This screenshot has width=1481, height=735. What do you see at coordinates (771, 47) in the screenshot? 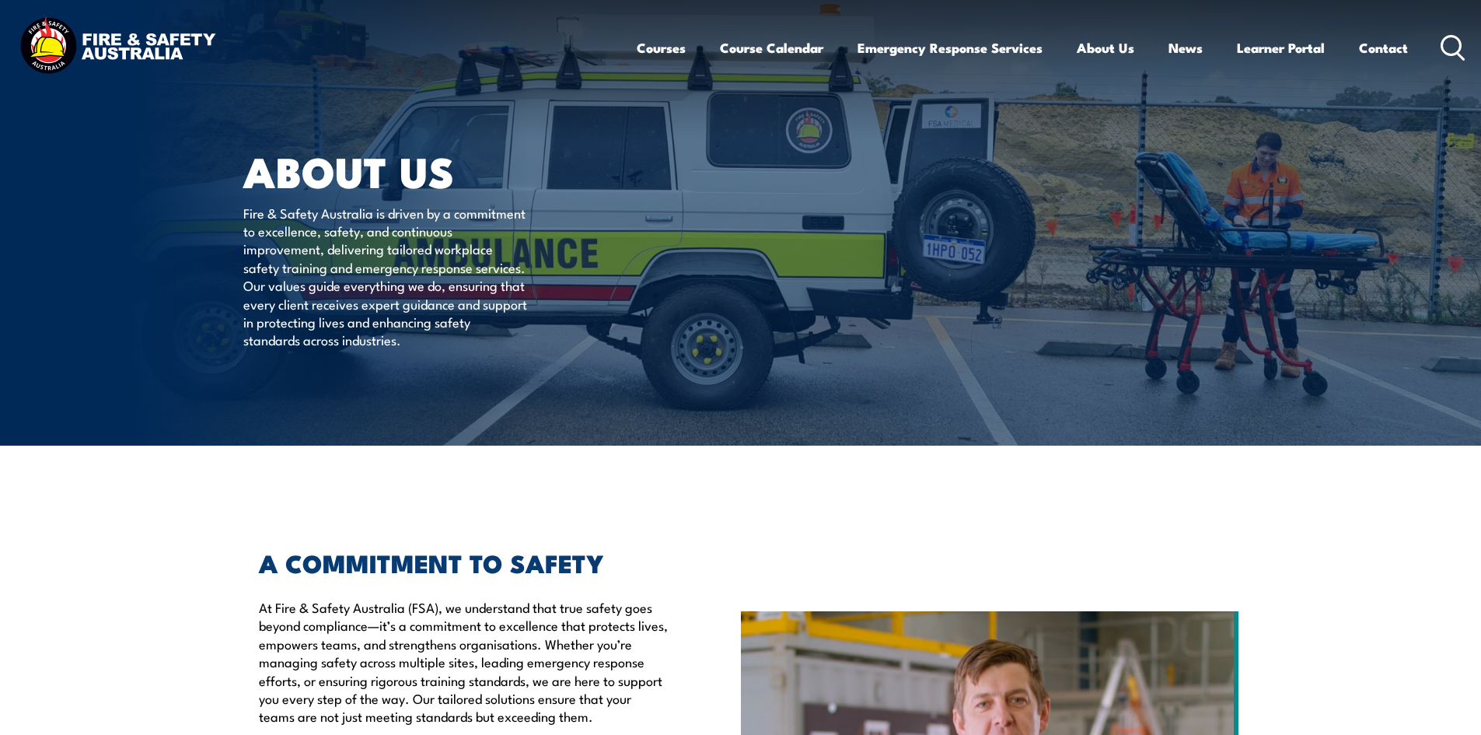
I see `a: Course Calendar` at bounding box center [771, 47].